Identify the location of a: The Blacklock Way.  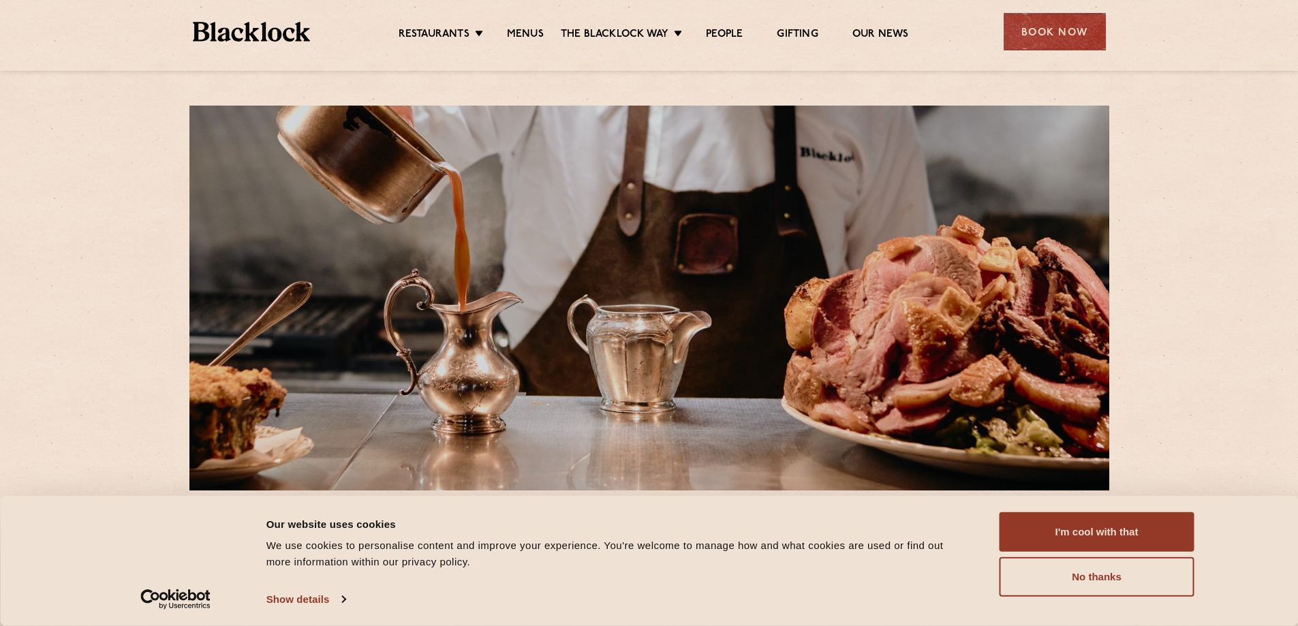
(614, 35).